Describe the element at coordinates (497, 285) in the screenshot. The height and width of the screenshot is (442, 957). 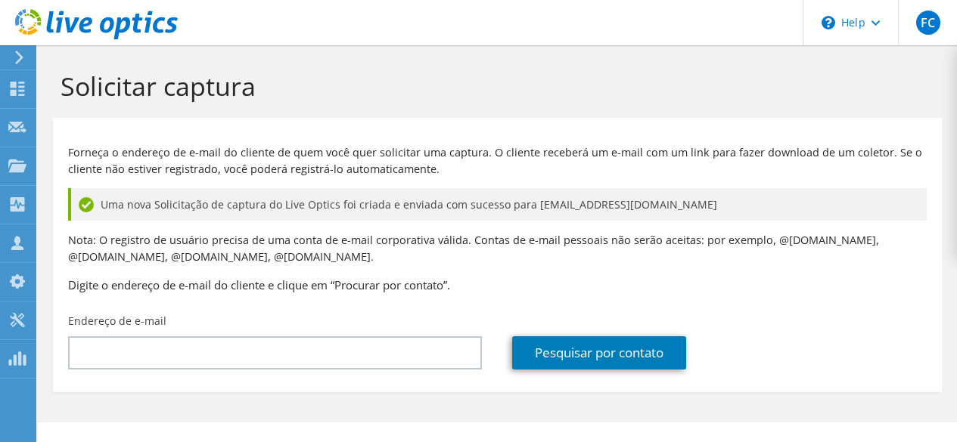
I see `h3: Digite o endereço de e-mail do cliente e clique em “Procurar por contato”.` at that location.